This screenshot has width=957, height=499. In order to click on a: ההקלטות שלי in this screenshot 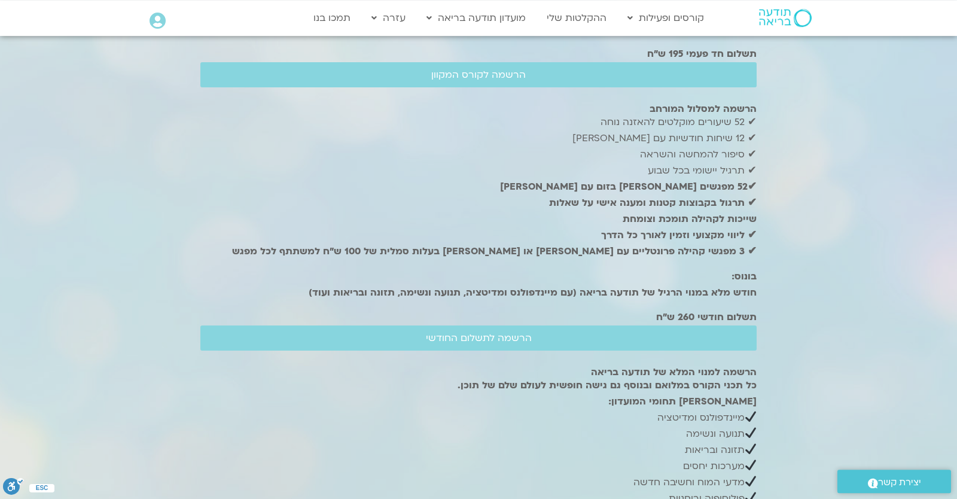, I will do `click(577, 18)`.